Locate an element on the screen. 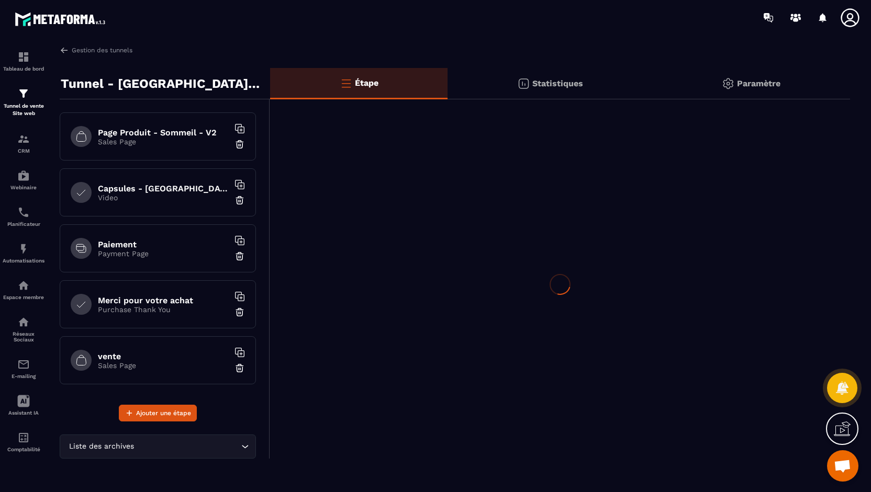 This screenshot has width=871, height=492. a: automationsautomationsWebinaire is located at coordinates (24, 180).